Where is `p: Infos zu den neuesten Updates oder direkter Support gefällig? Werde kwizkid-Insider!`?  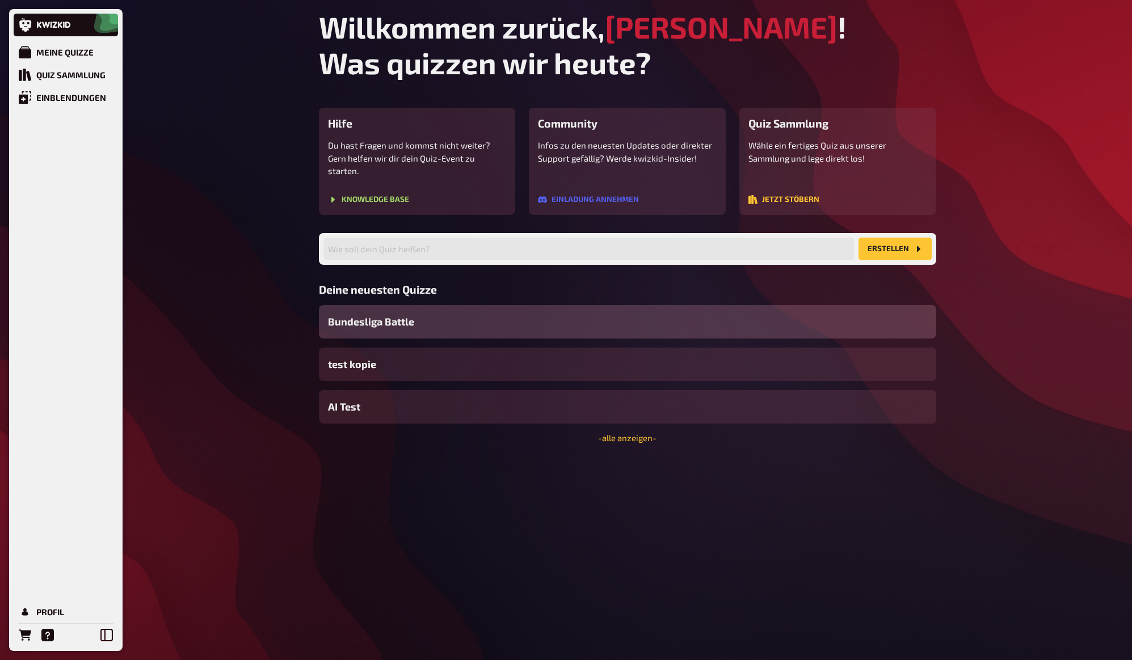
p: Infos zu den neuesten Updates oder direkter Support gefällig? Werde kwizkid-Insider! is located at coordinates (627, 151).